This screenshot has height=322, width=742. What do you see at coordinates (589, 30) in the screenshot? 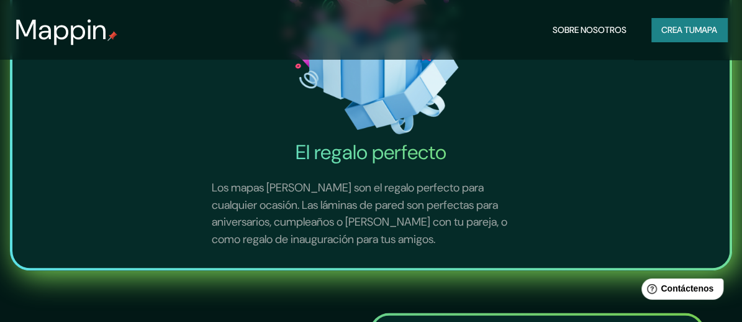
I see `font: Sobre nosotros` at bounding box center [589, 30].